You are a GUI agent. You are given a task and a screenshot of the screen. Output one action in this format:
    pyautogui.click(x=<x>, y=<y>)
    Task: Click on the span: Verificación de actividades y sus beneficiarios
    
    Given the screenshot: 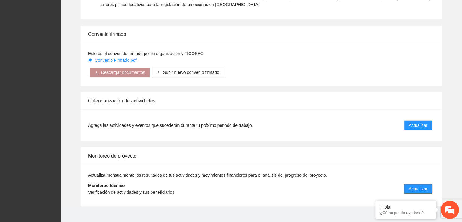 What is the action you would take?
    pyautogui.click(x=131, y=192)
    